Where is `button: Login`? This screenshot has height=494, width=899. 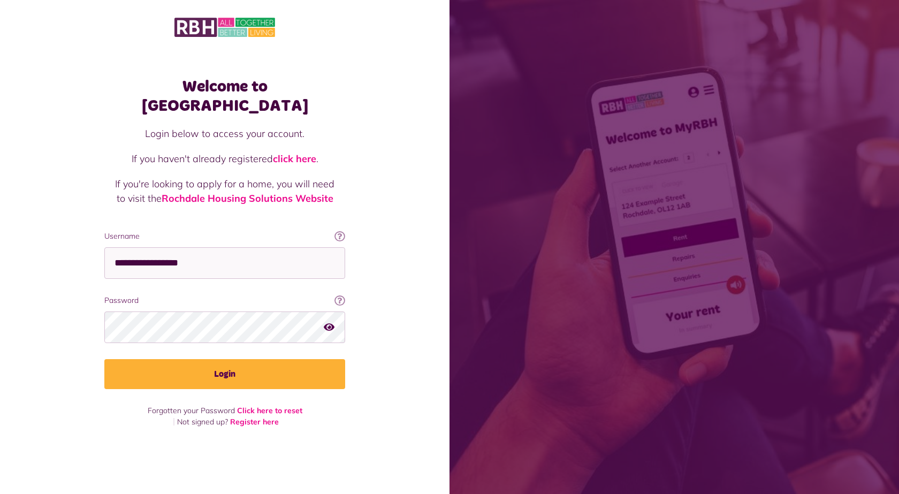 button: Login is located at coordinates (225, 374).